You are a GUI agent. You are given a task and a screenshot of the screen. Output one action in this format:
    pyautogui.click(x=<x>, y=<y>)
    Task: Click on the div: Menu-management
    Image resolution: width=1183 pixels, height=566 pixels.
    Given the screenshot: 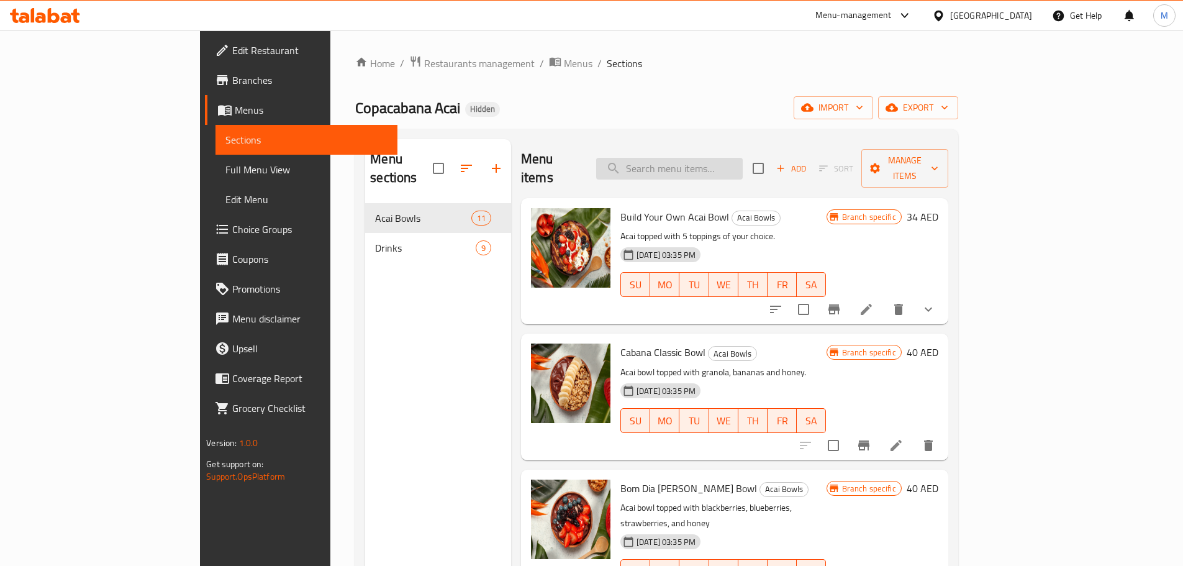 What is the action you would take?
    pyautogui.click(x=853, y=16)
    